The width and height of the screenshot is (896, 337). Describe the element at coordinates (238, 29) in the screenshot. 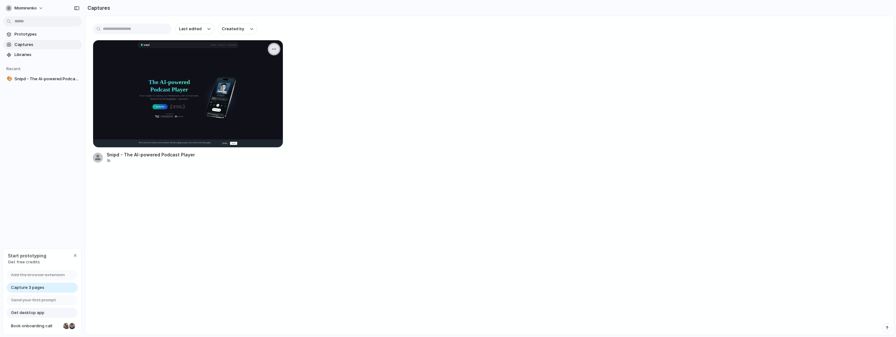

I see `button: Created by` at that location.